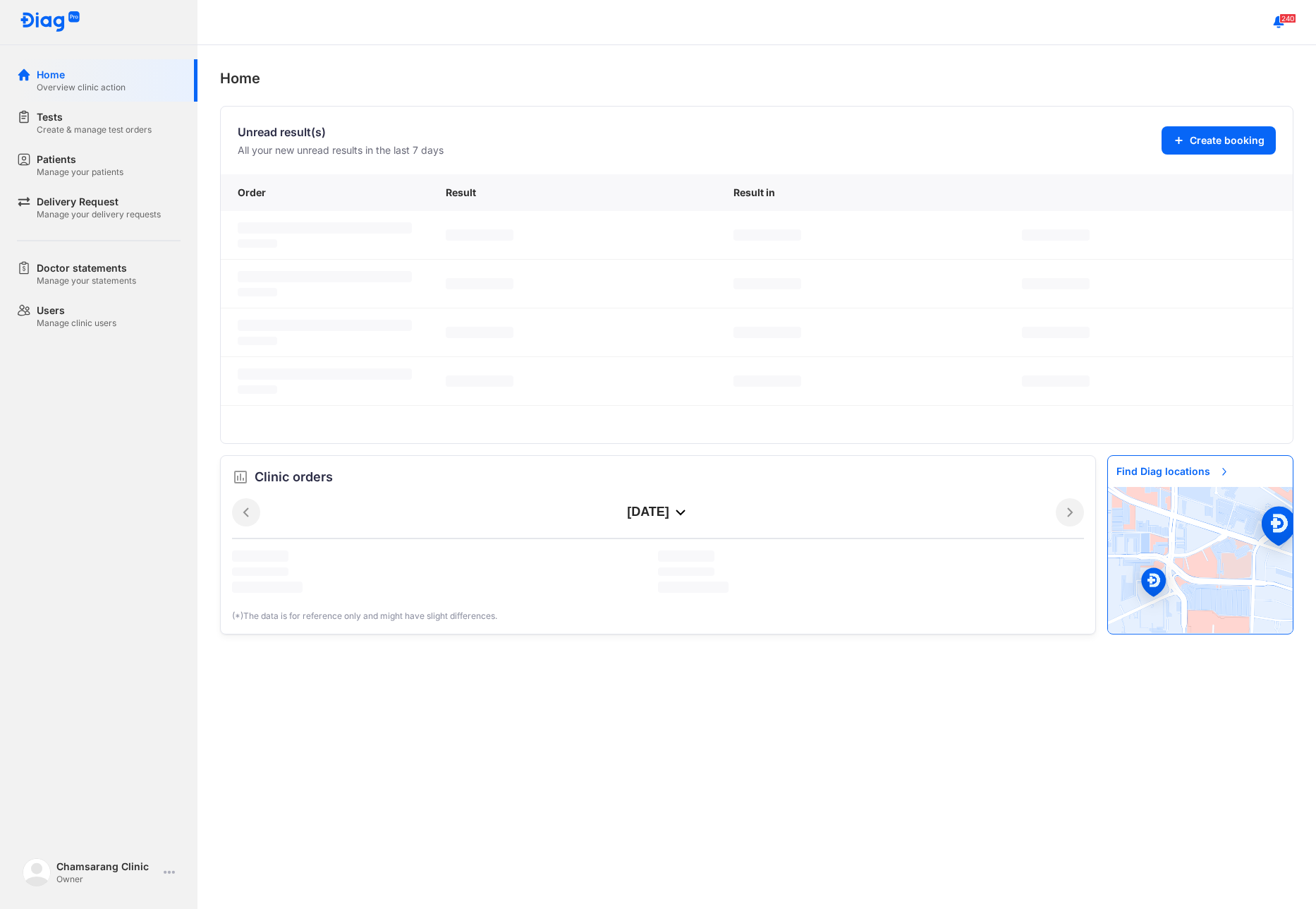  I want to click on div: Chamsarang Clinic, so click(107, 867).